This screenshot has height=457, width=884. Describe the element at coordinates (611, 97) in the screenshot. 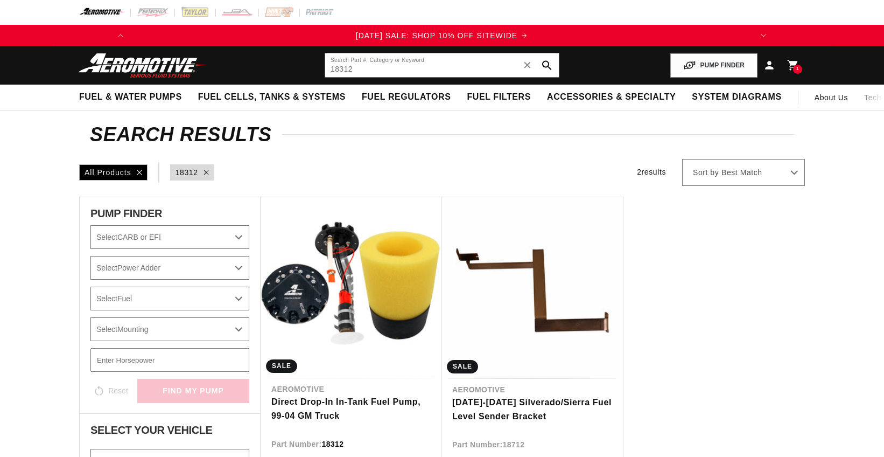

I see `summary: Accessories & Specialty` at that location.